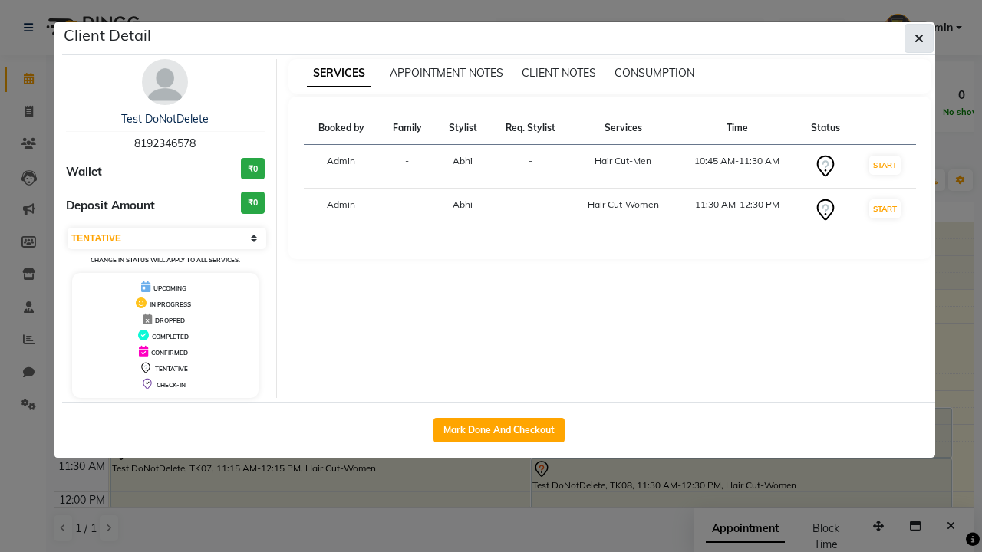  I want to click on span: IN PROGRESS, so click(170, 304).